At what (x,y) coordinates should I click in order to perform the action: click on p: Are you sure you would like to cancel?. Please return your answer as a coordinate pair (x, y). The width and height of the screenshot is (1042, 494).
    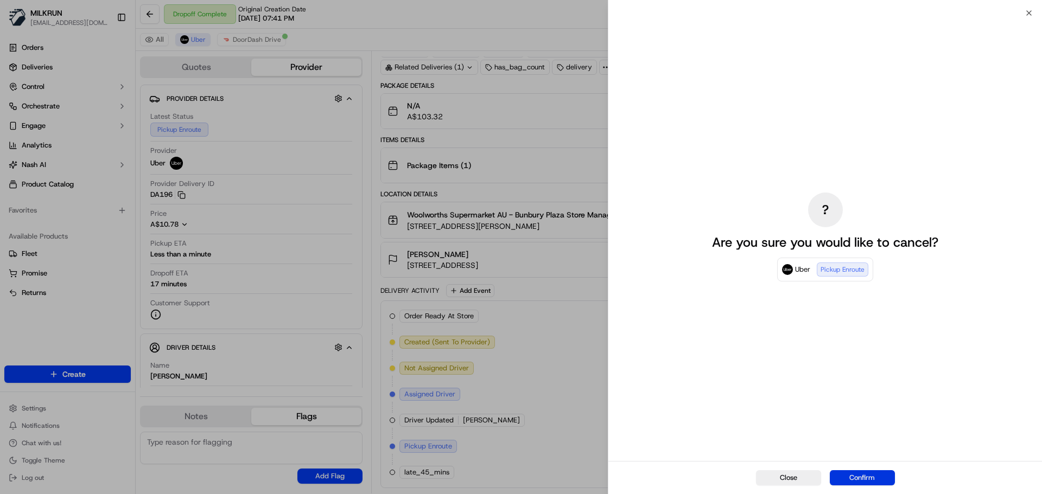
    Looking at the image, I should click on (825, 243).